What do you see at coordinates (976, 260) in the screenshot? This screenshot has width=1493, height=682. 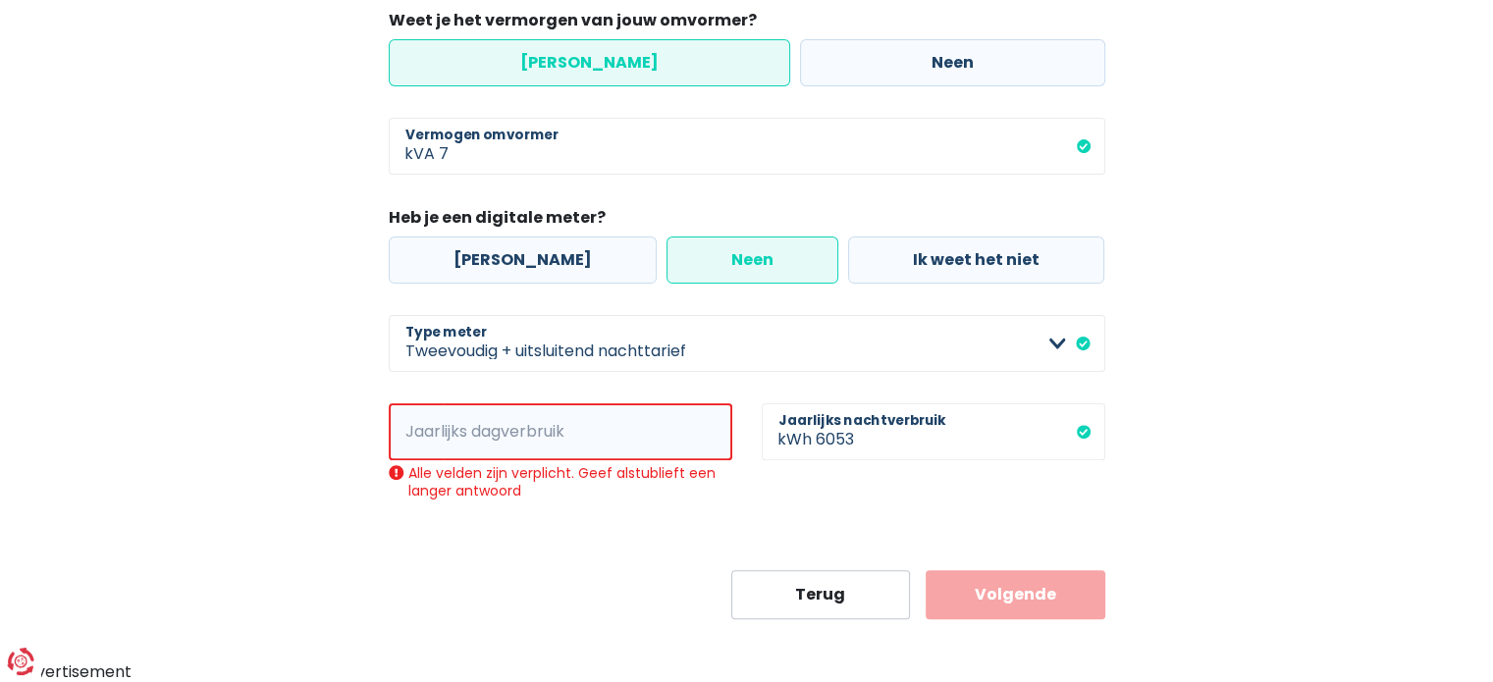 I see `label: Ik weet het niet` at bounding box center [976, 260].